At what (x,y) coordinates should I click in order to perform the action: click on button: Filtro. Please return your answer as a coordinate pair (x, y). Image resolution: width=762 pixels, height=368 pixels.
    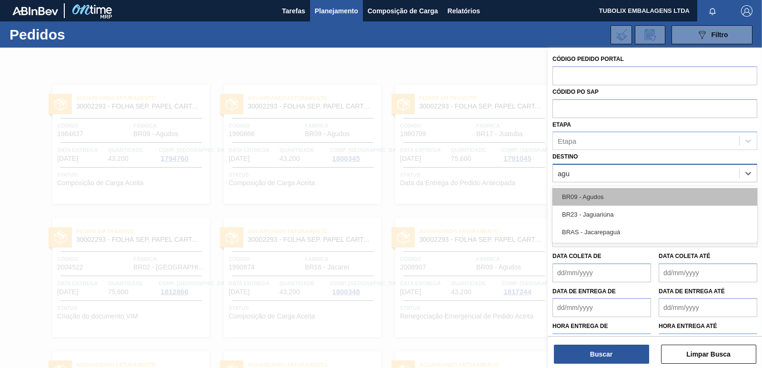
    Looking at the image, I should click on (712, 35).